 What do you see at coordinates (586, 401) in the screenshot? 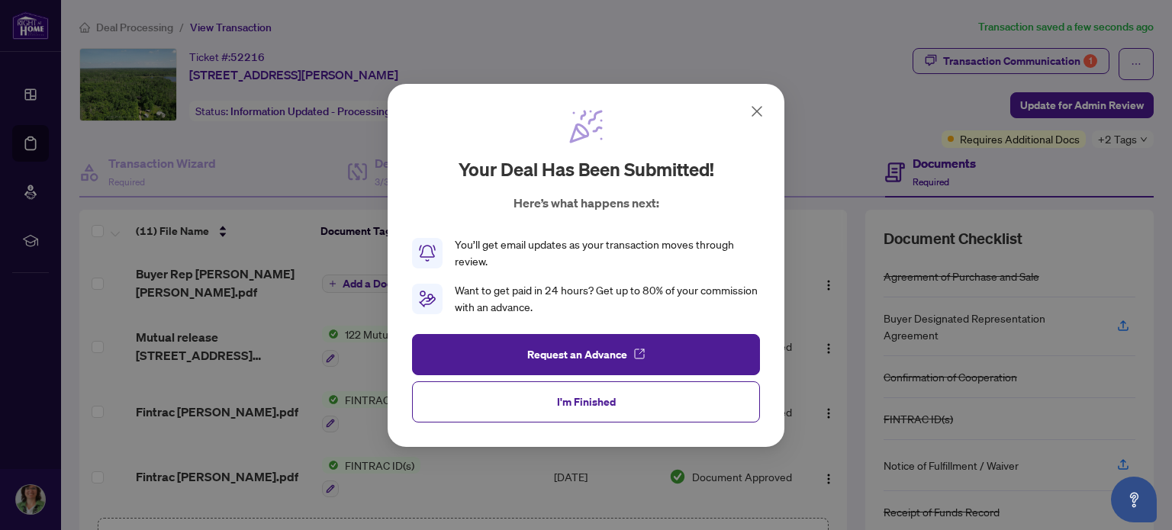
I see `span: I'm Finished` at bounding box center [586, 401].